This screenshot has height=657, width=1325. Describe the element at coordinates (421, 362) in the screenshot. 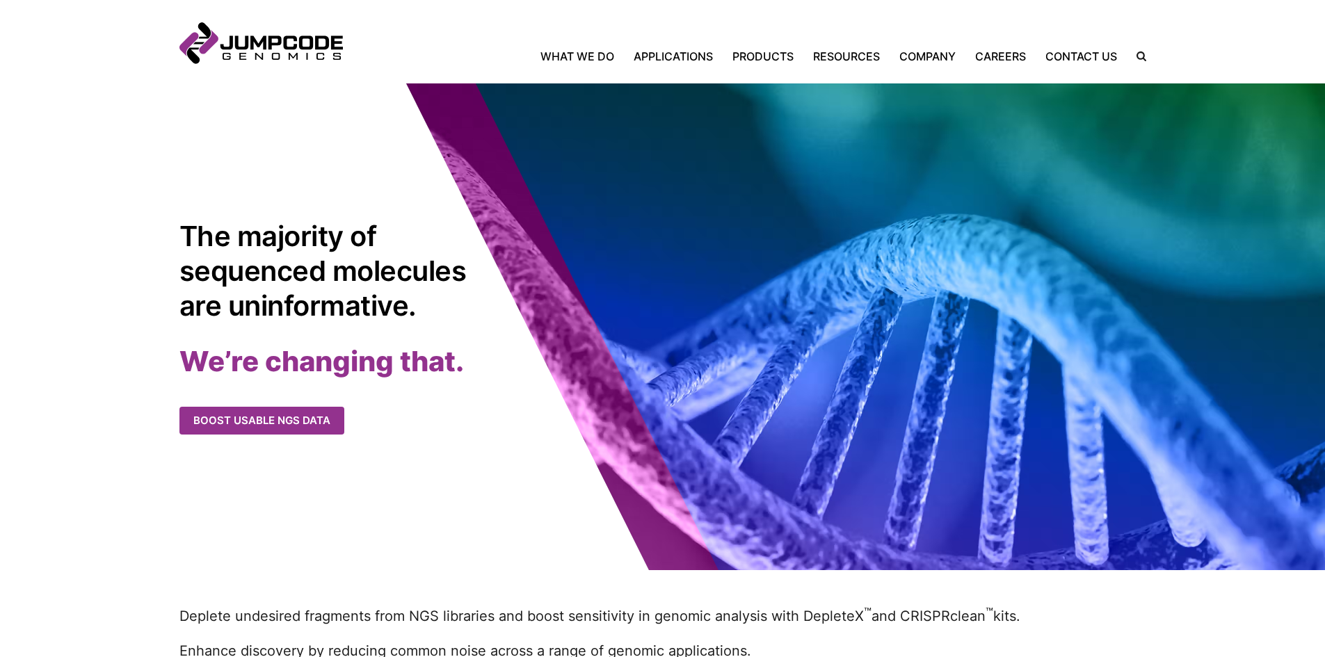

I see `h2: We’re changing that.` at that location.